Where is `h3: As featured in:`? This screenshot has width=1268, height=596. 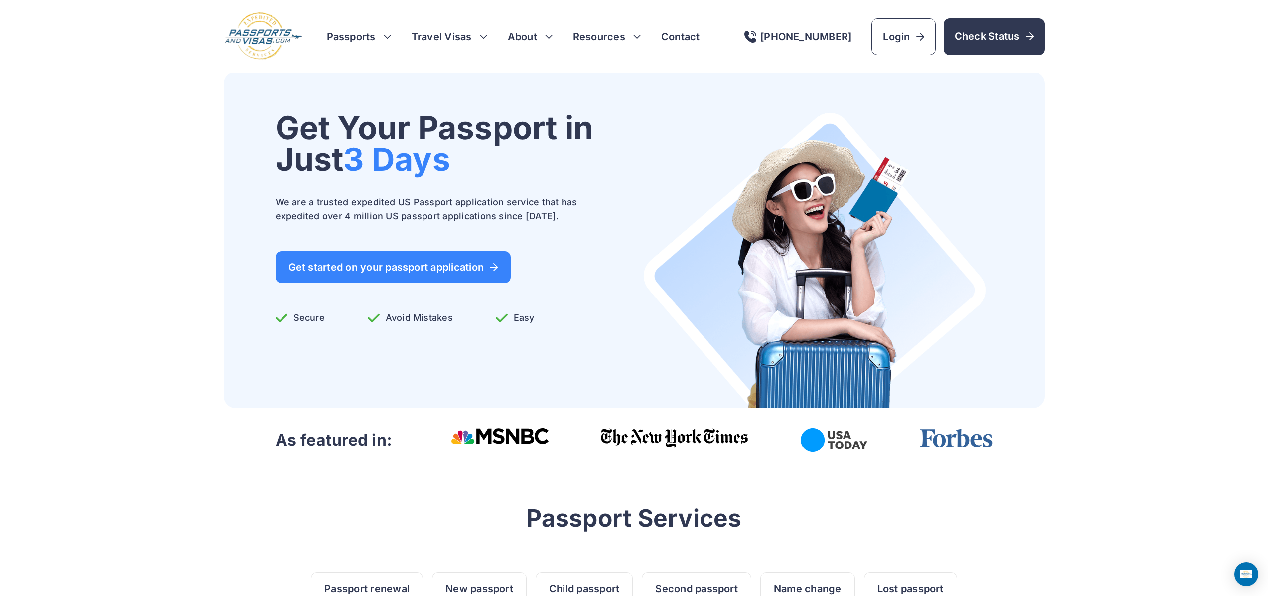
h3: As featured in: is located at coordinates (334, 440).